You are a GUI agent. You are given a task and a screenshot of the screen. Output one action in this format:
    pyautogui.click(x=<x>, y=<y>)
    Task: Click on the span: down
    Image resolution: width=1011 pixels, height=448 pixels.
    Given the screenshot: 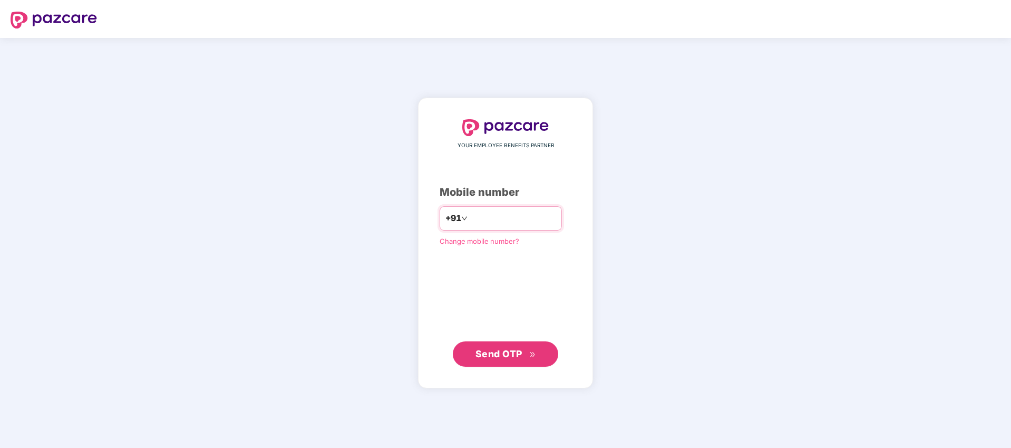 What is the action you would take?
    pyautogui.click(x=465, y=218)
    